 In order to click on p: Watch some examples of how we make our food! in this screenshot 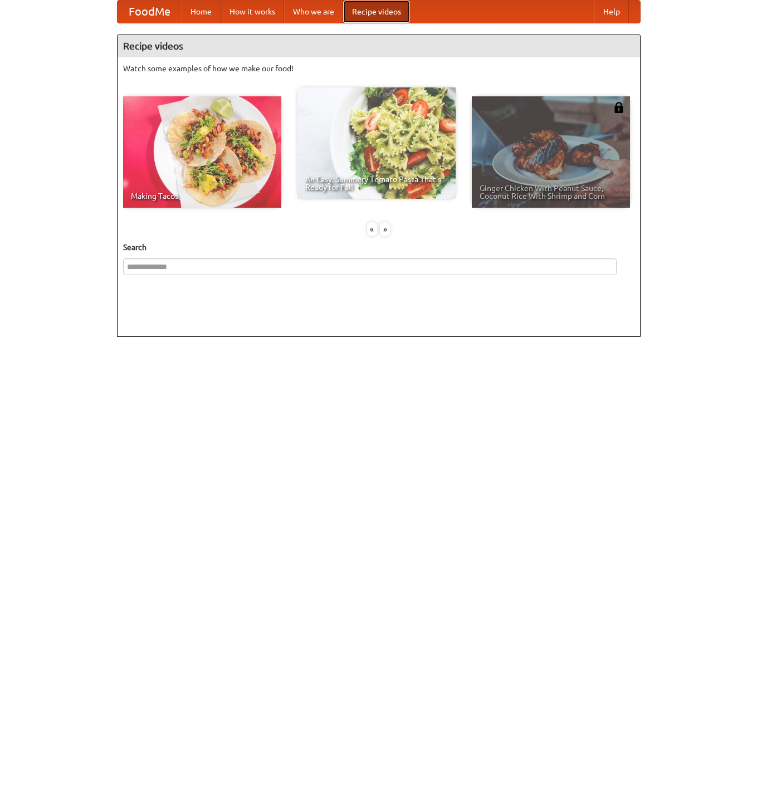, I will do `click(379, 69)`.